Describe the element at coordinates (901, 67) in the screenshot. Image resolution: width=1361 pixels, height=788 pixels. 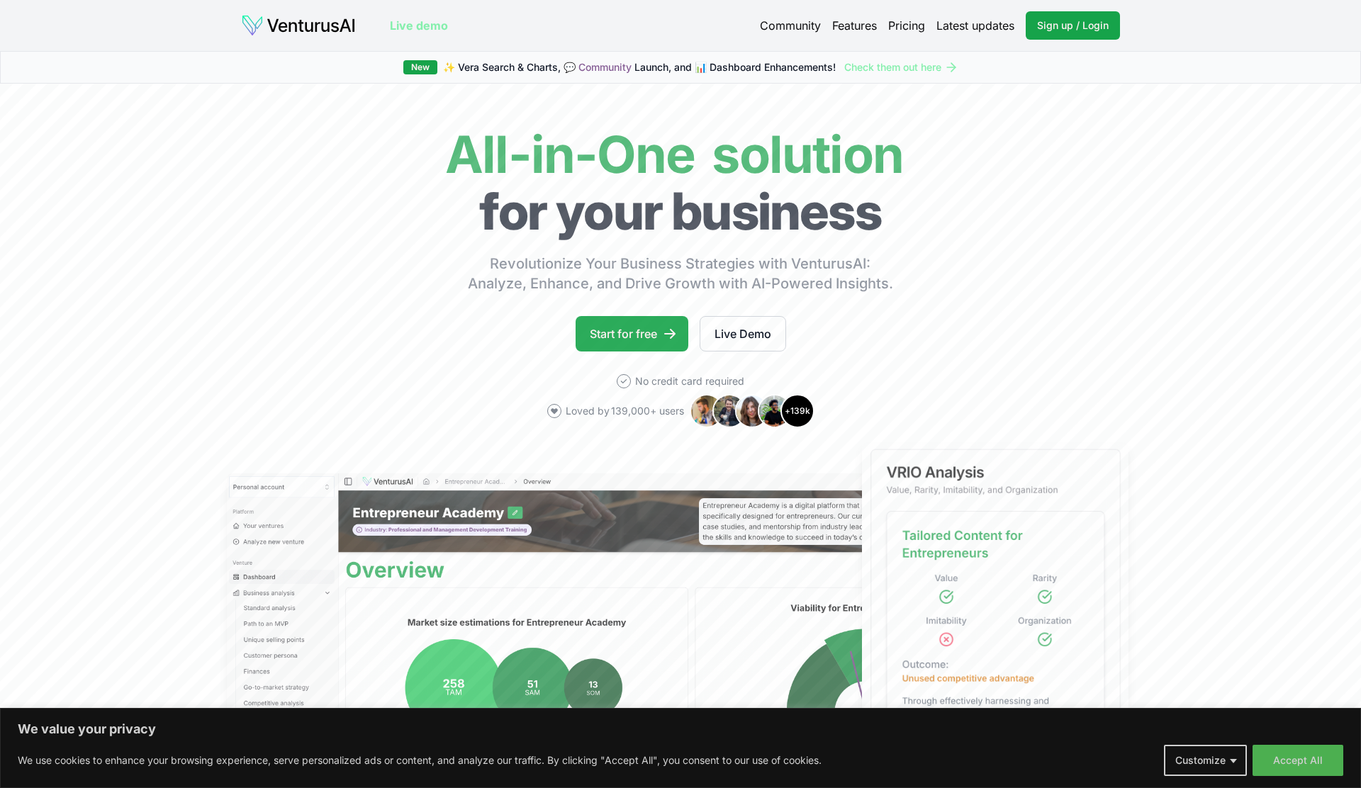
I see `a: Check them out here` at that location.